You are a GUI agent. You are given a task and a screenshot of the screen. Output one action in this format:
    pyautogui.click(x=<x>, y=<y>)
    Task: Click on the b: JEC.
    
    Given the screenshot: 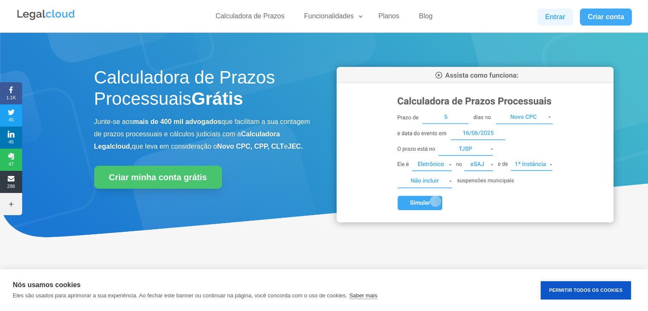 What is the action you would take?
    pyautogui.click(x=295, y=146)
    